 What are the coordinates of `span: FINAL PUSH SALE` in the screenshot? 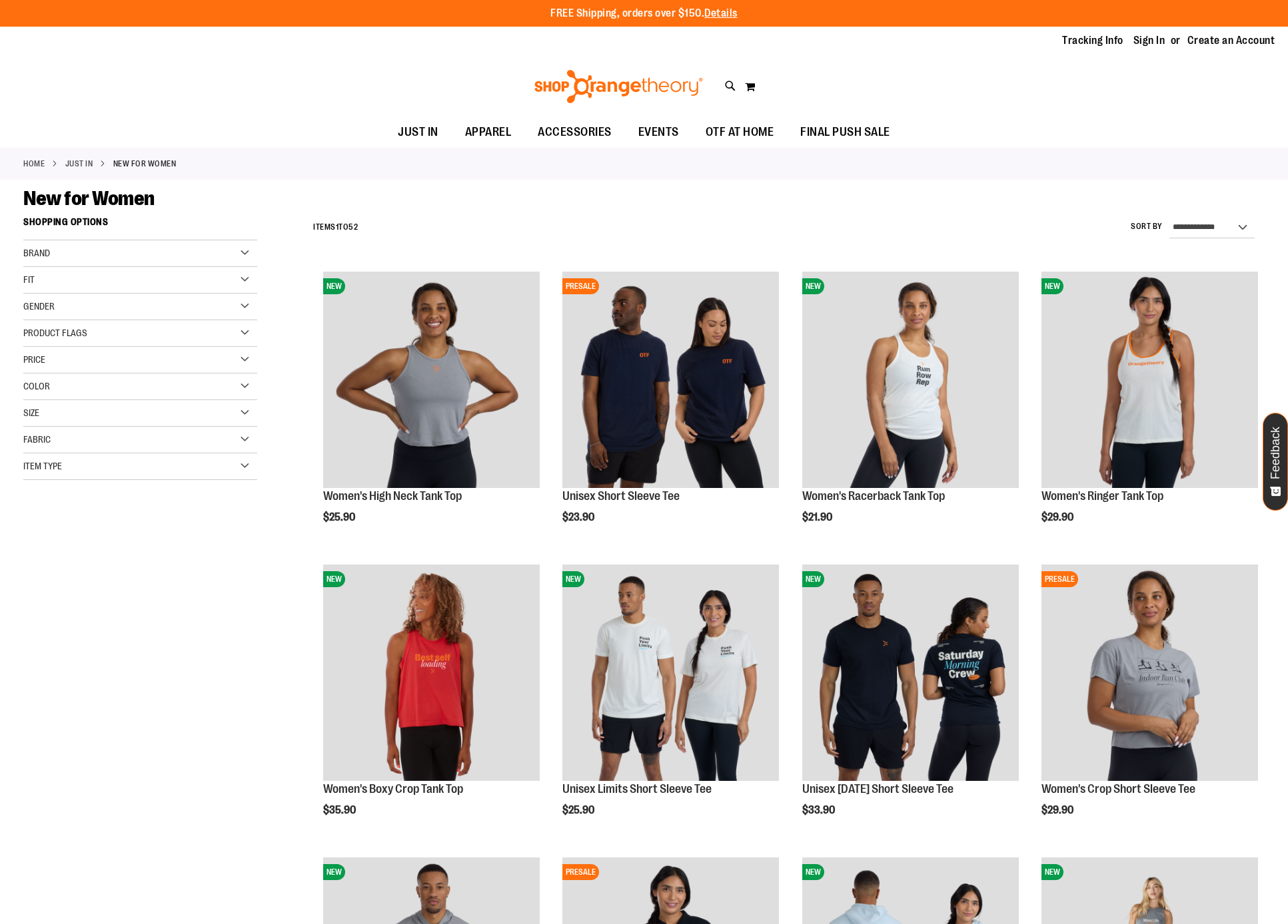 It's located at (845, 132).